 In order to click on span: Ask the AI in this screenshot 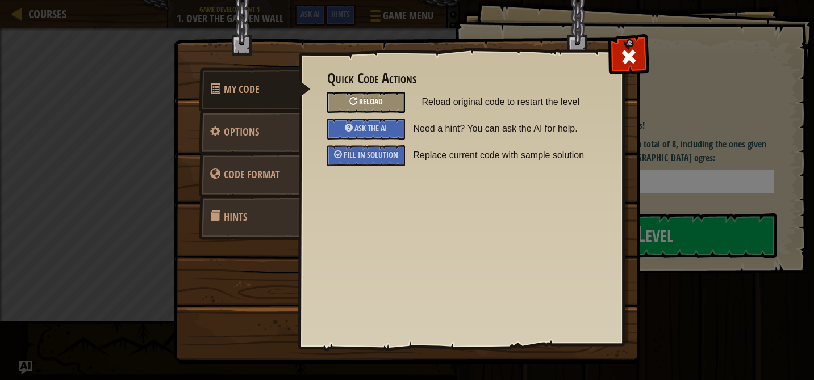, I will do `click(370, 128)`.